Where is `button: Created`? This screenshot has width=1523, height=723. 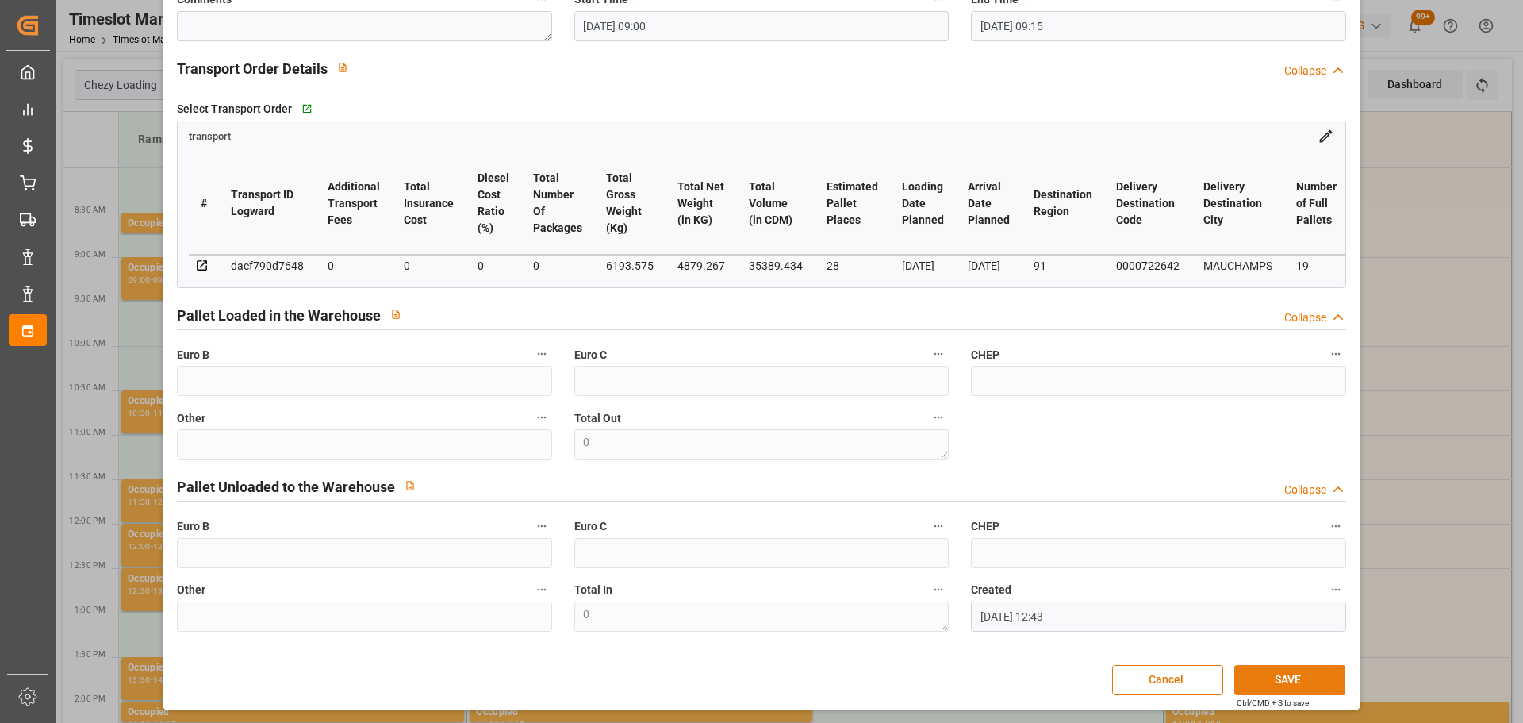 button: Created is located at coordinates (1336, 589).